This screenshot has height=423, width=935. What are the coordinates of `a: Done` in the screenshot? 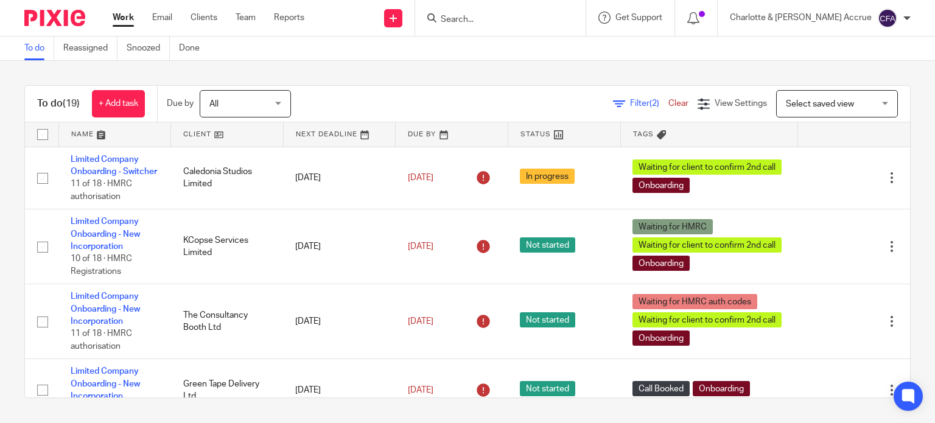 It's located at (194, 48).